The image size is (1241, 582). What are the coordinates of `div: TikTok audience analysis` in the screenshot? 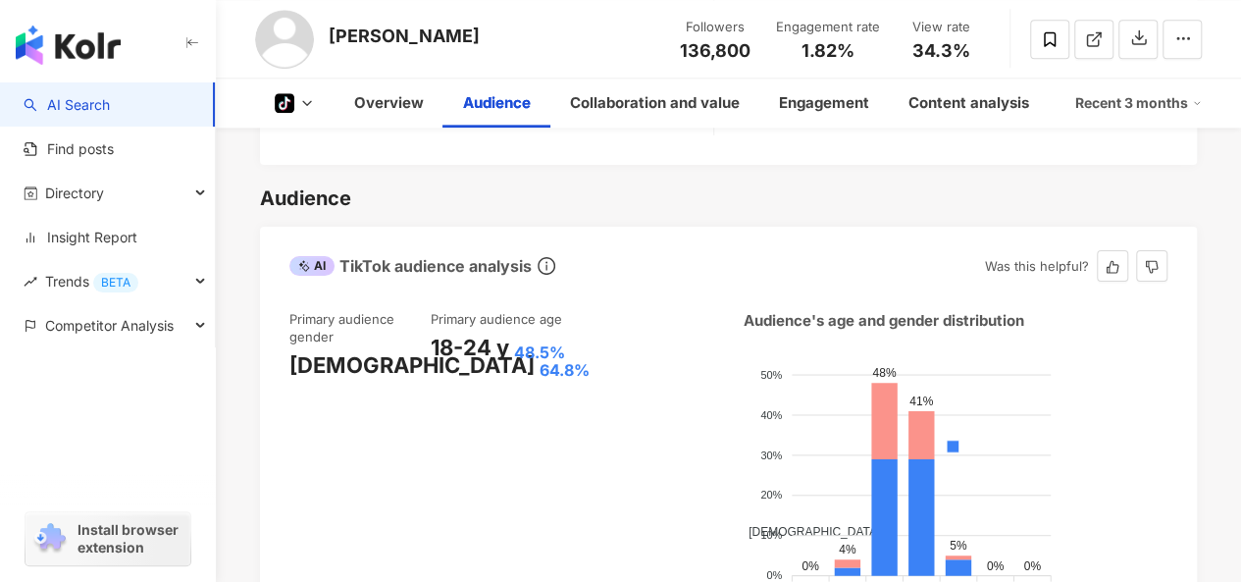 It's located at (410, 266).